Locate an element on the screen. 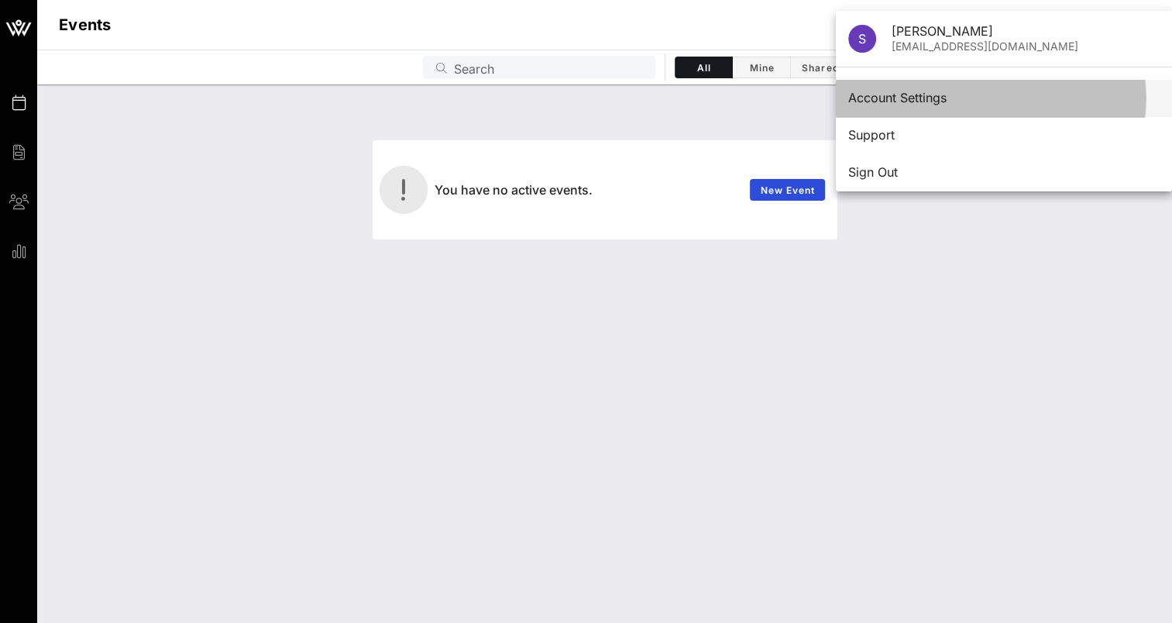 This screenshot has width=1172, height=623. h1: Events is located at coordinates (85, 25).